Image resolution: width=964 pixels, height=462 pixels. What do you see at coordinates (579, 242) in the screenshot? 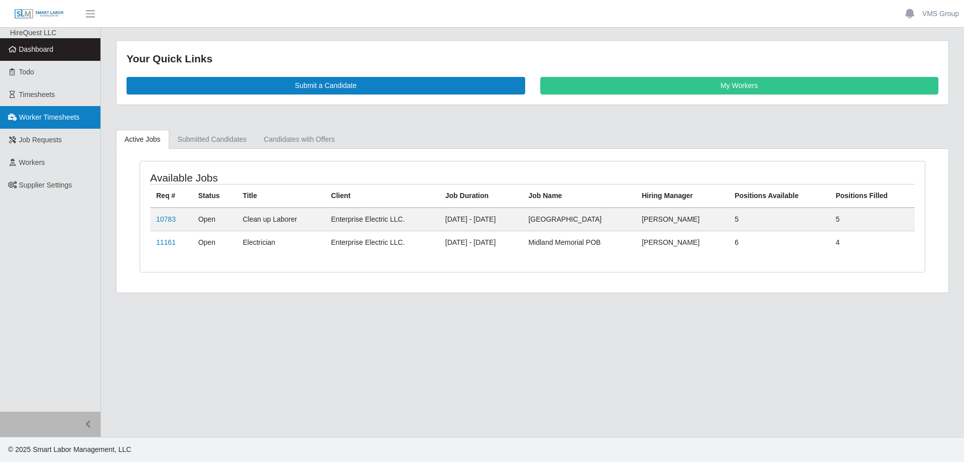
I see `td: Midland Memorial POB` at bounding box center [579, 242].